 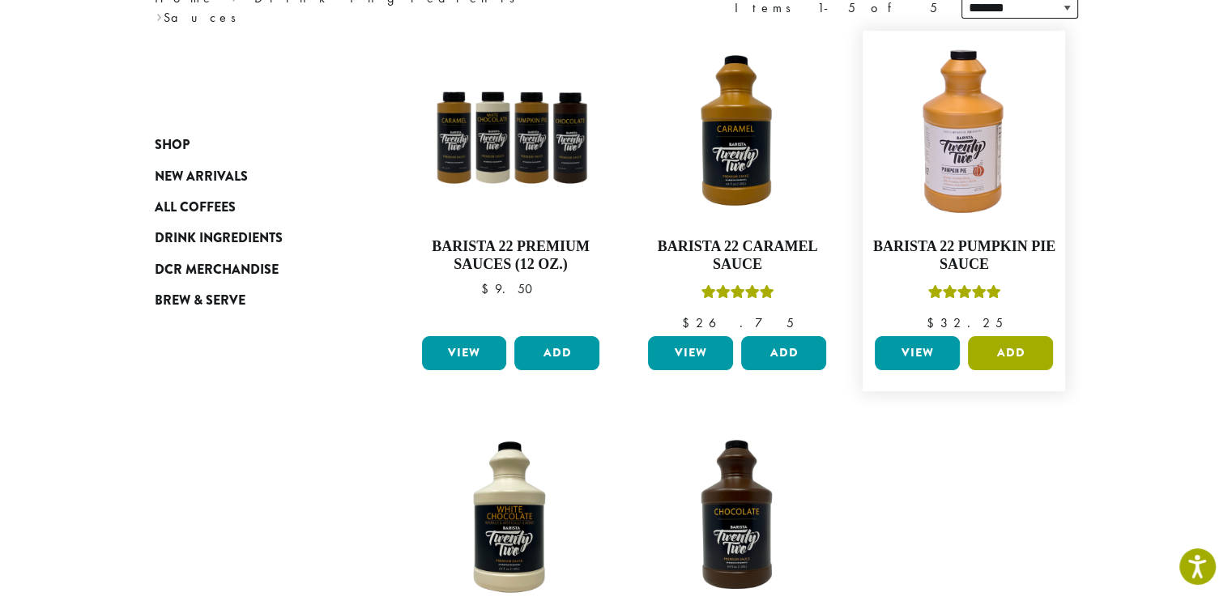 What do you see at coordinates (737, 184) in the screenshot?
I see `a: Barista 22 Caramel SauceRated 5.00 out of 5 $26.75` at bounding box center [737, 184].